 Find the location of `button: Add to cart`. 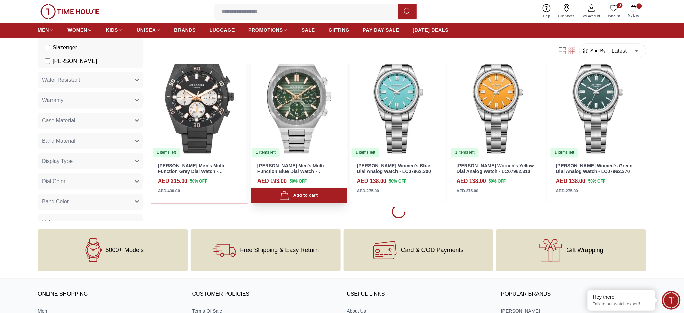

button: Add to cart is located at coordinates (299, 195).